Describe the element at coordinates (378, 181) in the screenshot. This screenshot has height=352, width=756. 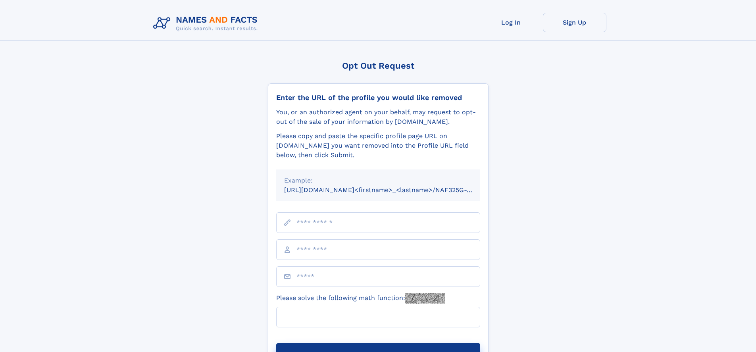
I see `div: Example:` at that location.